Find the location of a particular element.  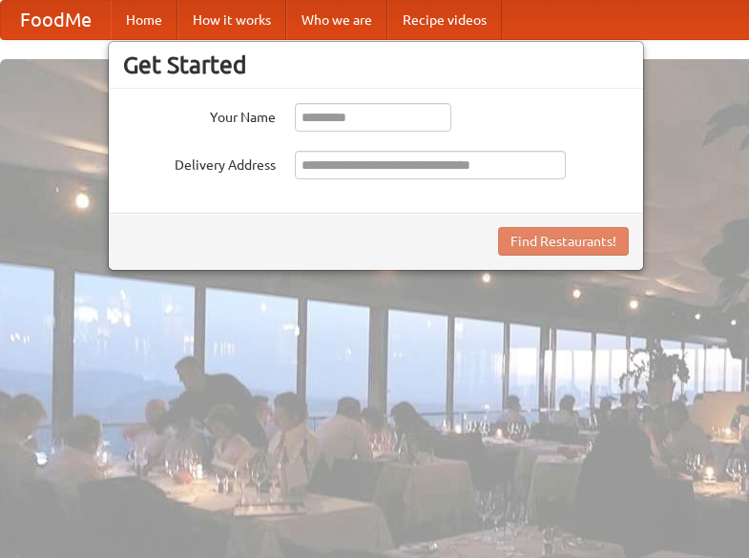

a: How it works is located at coordinates (232, 20).